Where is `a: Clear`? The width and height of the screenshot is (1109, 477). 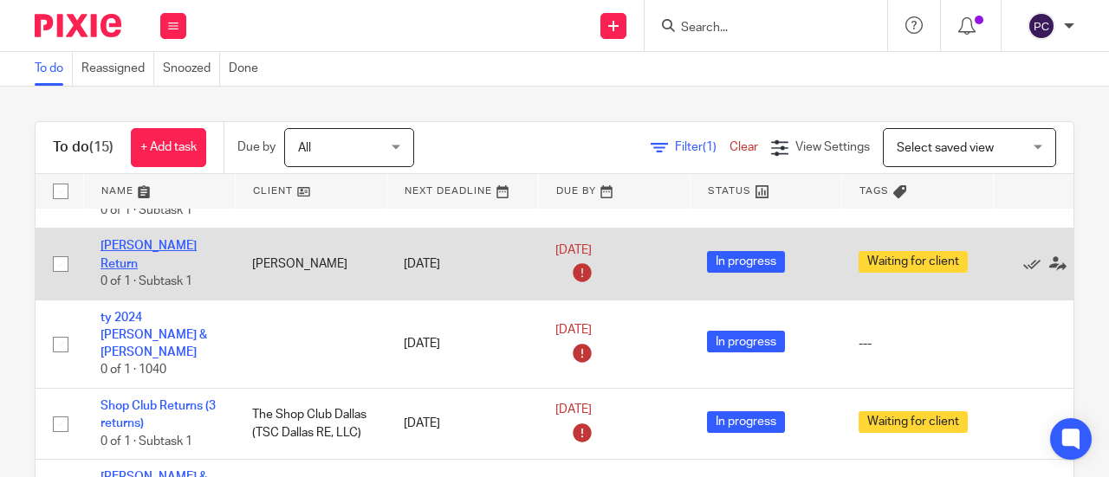
a: Clear is located at coordinates (743, 147).